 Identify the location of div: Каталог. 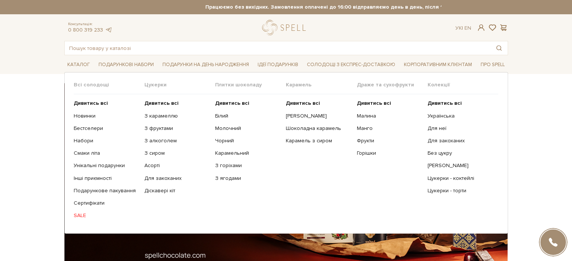
(286, 153).